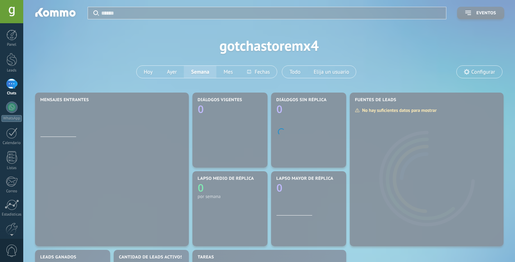 Image resolution: width=515 pixels, height=262 pixels. I want to click on div: Leads, so click(12, 70).